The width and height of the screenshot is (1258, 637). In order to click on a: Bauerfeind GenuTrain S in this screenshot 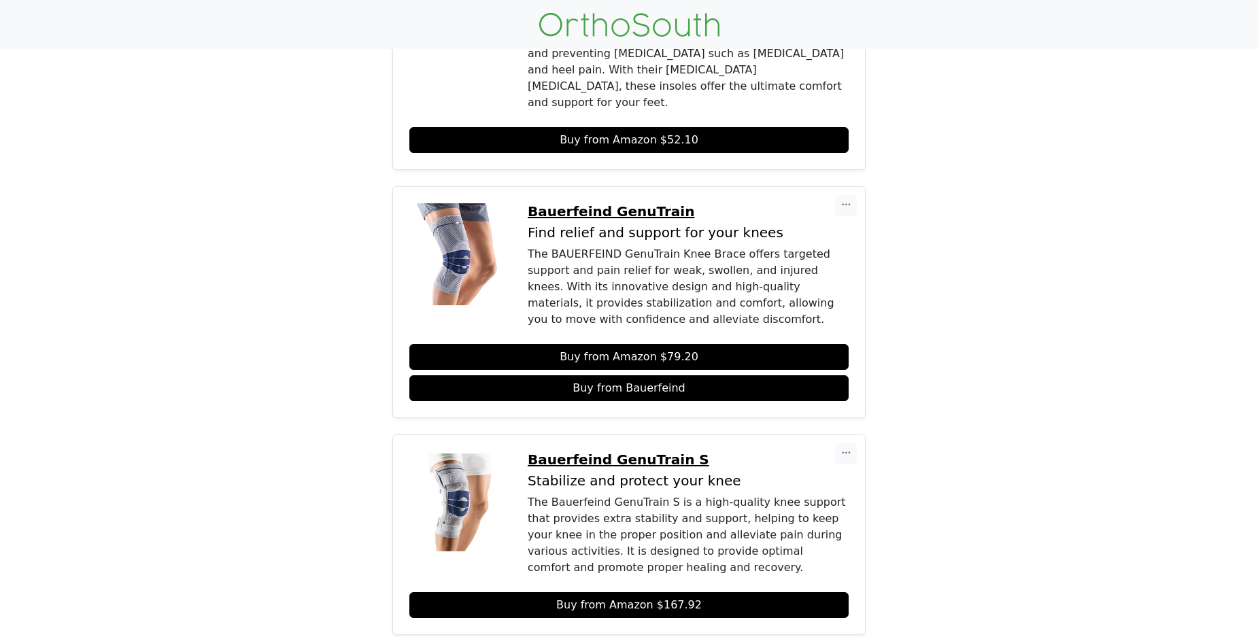, I will do `click(688, 460)`.